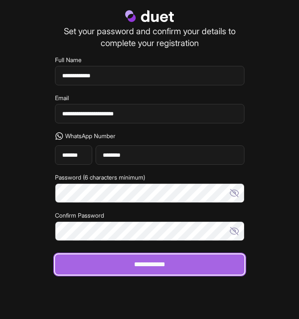 This screenshot has height=319, width=299. What do you see at coordinates (150, 37) in the screenshot?
I see `p: Set your password and confirm your details to complete your registration` at bounding box center [150, 37].